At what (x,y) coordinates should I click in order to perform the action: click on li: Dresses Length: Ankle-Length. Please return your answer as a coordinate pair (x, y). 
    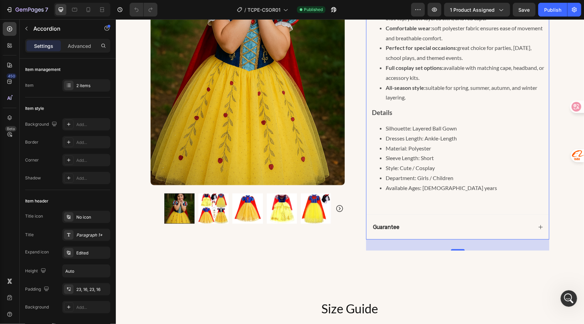
    Looking at the image, I should click on (350, 119).